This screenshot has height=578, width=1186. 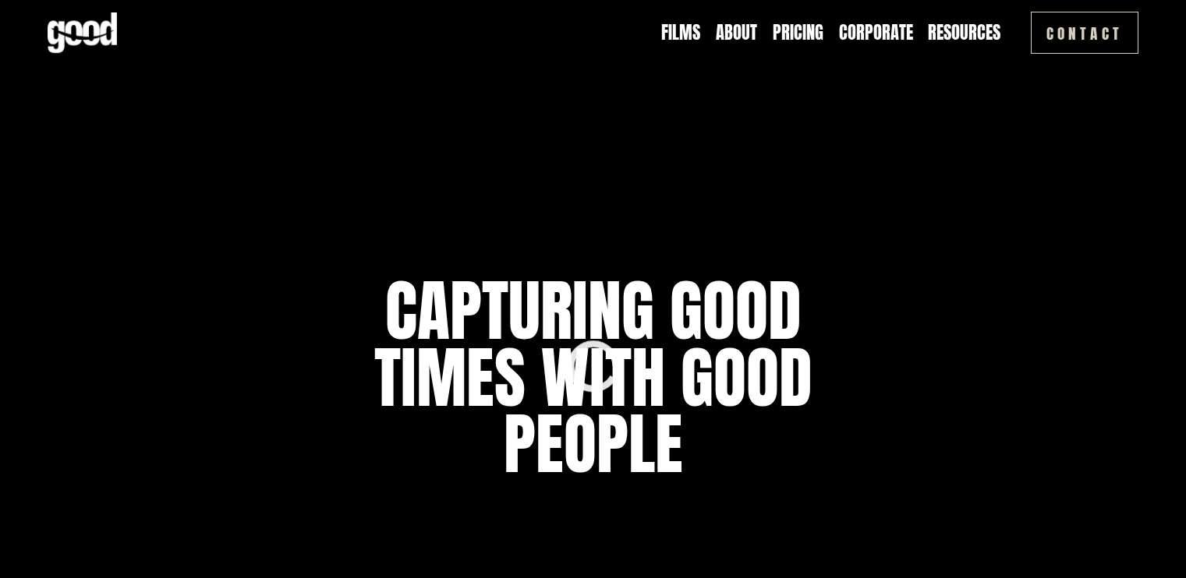 I want to click on a: About, so click(x=736, y=33).